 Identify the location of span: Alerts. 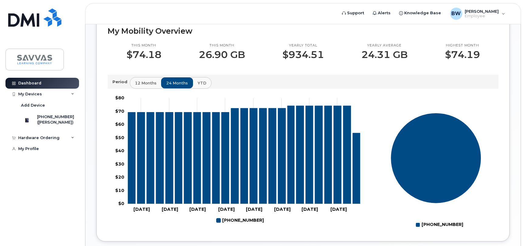
(384, 13).